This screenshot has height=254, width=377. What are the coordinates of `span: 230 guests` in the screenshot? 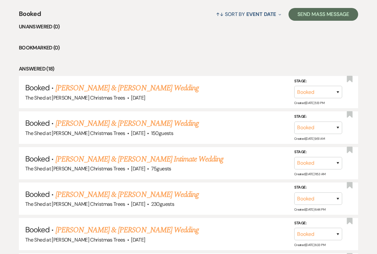 It's located at (162, 204).